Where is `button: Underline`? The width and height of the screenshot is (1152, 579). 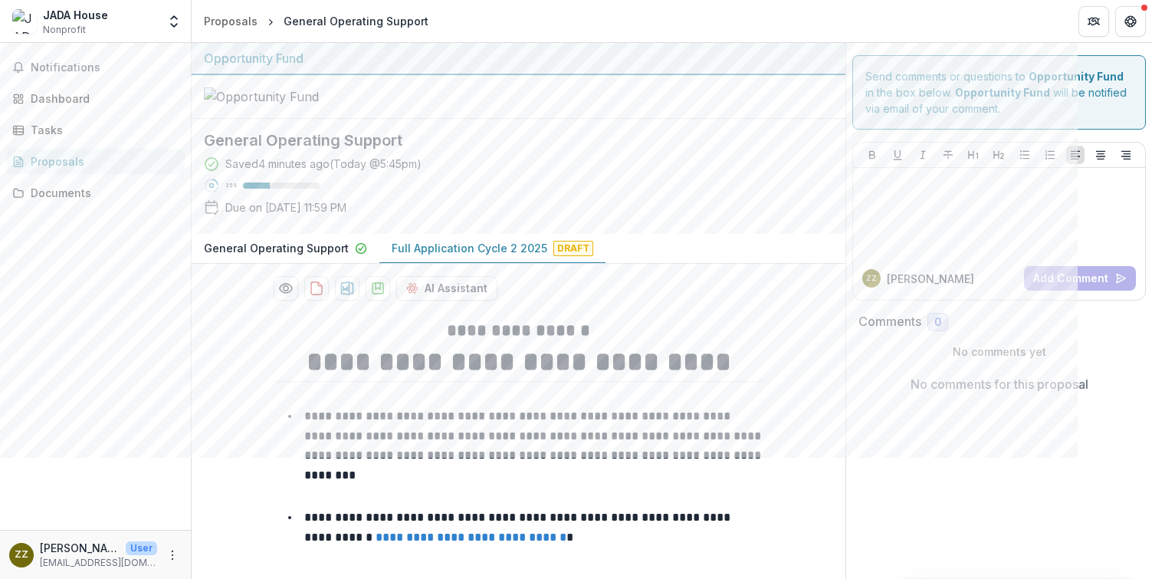 button: Underline is located at coordinates (898, 155).